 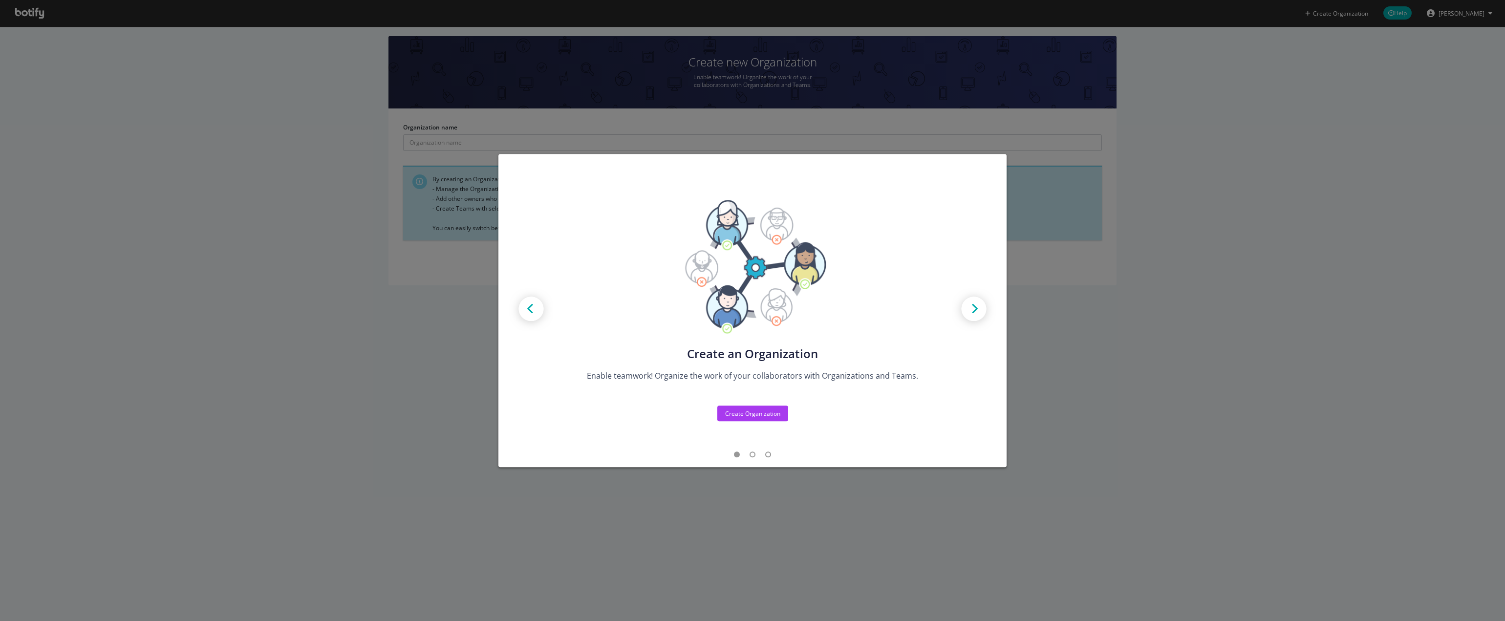 What do you see at coordinates (531, 310) in the screenshot?
I see `img: Prev arrow` at bounding box center [531, 310].